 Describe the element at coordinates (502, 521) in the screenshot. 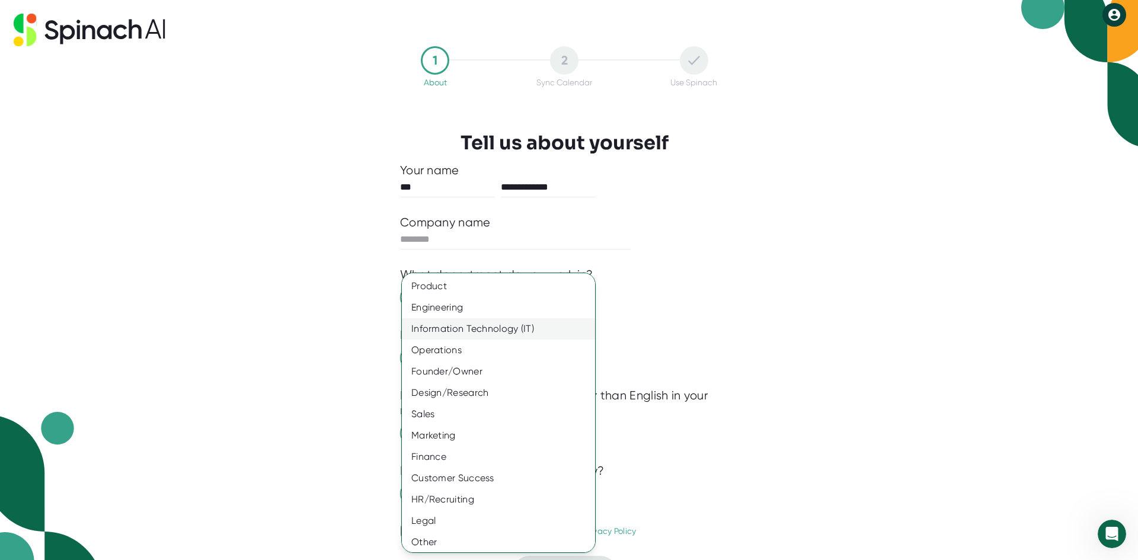

I see `div: Legal` at that location.